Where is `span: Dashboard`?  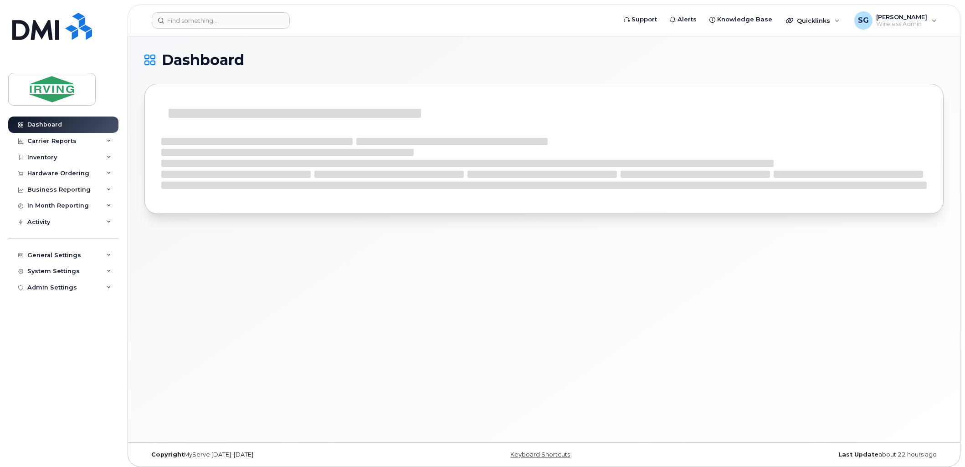
span: Dashboard is located at coordinates (203, 60).